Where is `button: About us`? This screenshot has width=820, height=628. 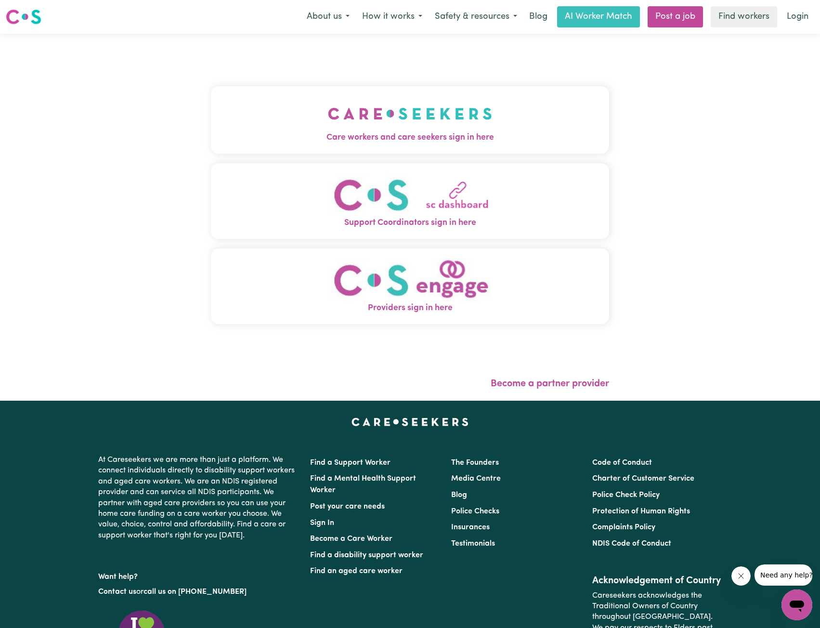 button: About us is located at coordinates (328, 17).